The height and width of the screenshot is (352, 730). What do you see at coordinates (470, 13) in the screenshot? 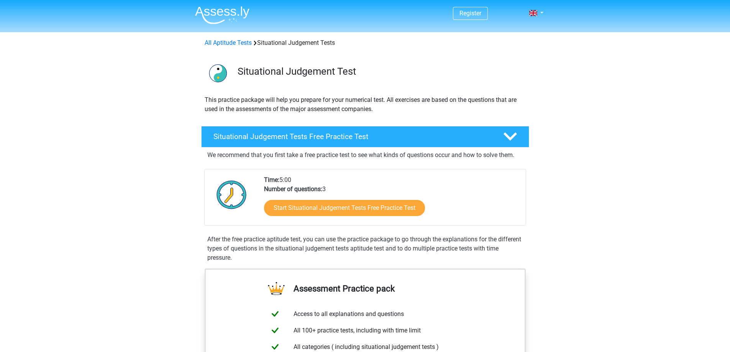
I see `a: Register` at bounding box center [470, 13].